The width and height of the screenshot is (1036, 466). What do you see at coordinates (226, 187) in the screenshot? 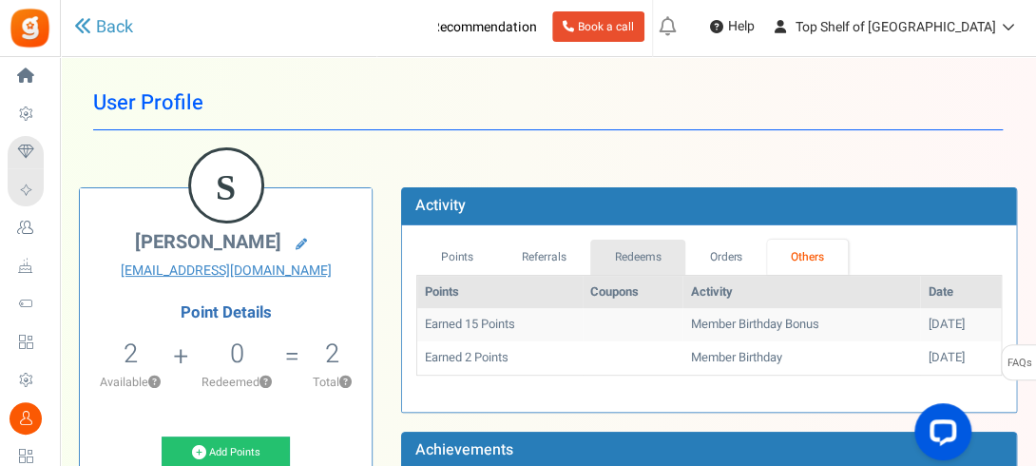
I see `figcaption: S` at bounding box center [226, 187].